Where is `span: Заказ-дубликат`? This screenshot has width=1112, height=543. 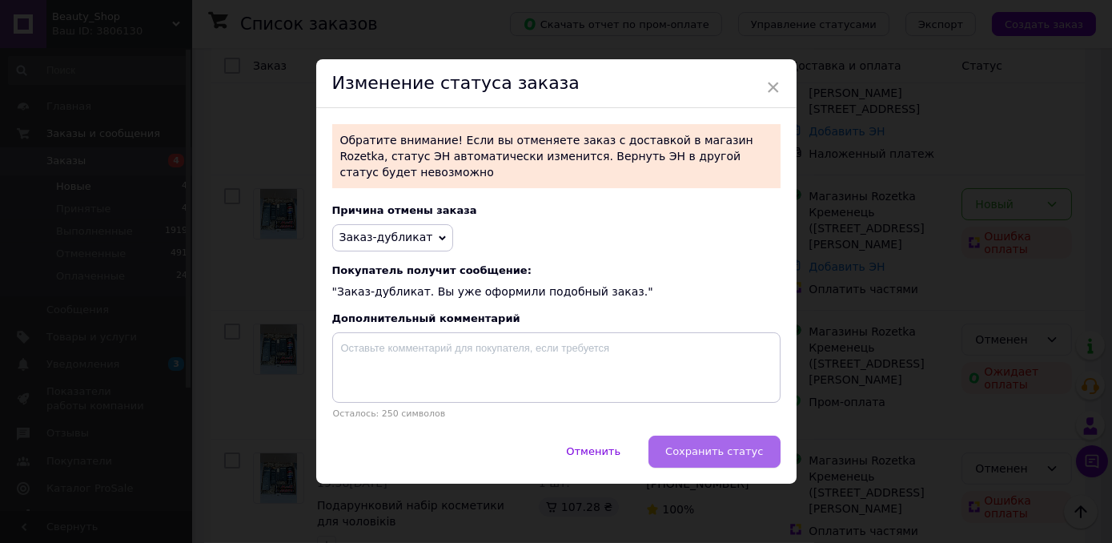
span: Заказ-дубликат is located at coordinates (386, 237).